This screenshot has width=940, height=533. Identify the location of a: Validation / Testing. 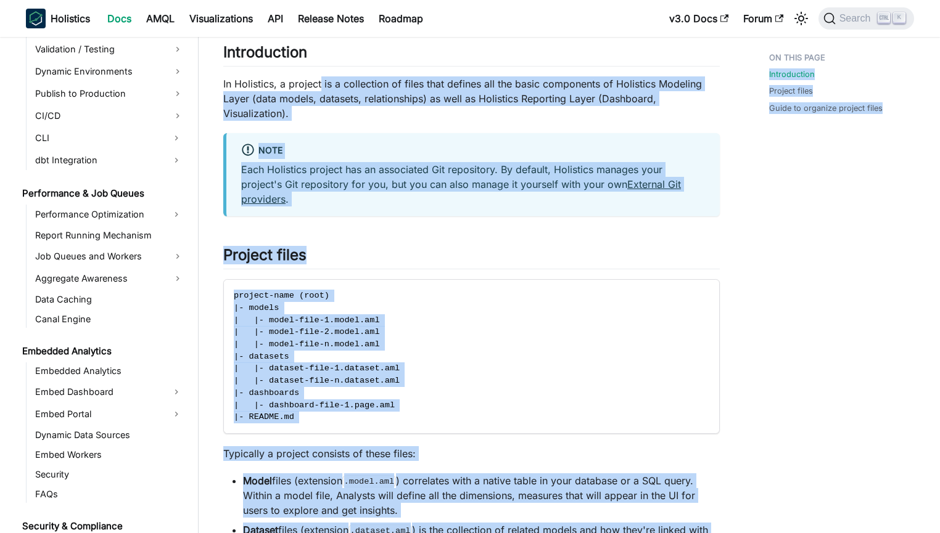
(109, 49).